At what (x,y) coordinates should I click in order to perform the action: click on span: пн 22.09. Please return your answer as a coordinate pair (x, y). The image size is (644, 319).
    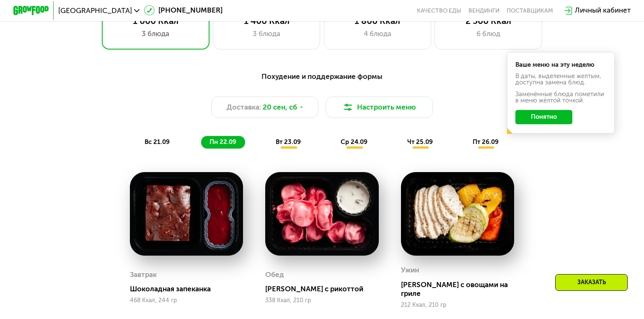
    Looking at the image, I should click on (223, 142).